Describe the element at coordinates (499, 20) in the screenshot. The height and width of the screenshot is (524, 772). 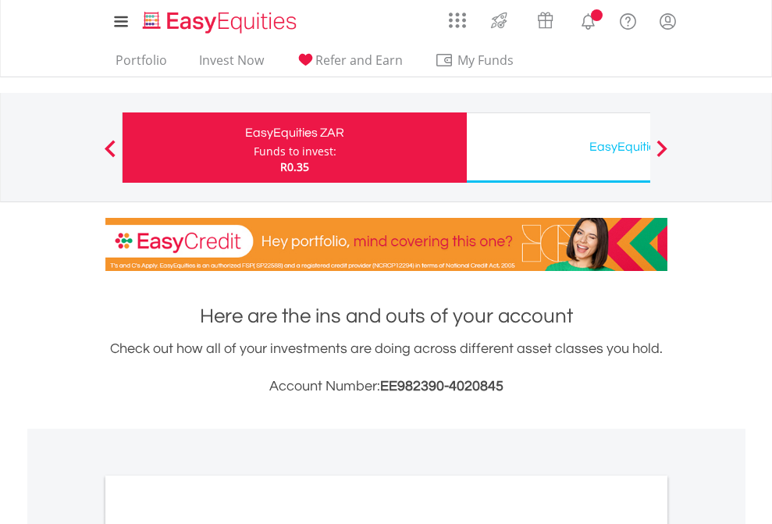
I see `img: thrive-v2.svg` at that location.